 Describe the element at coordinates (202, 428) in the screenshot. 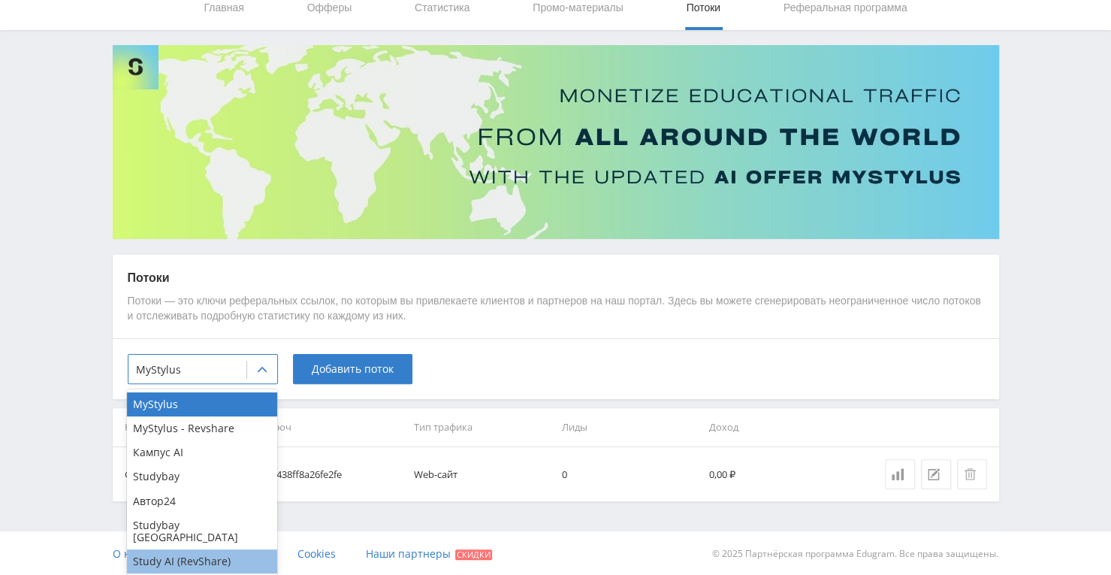

I see `div: MyStylus - Revshare` at that location.